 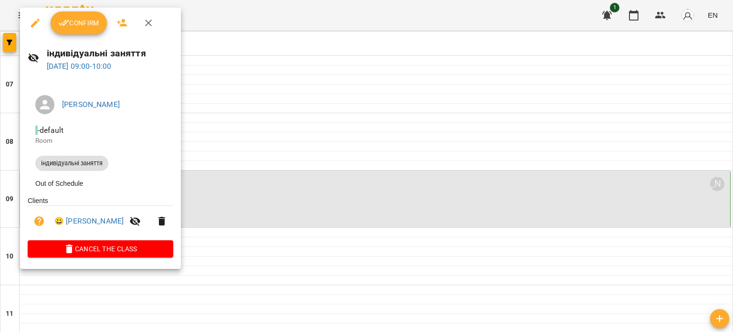 I want to click on span: індивідуальні заняття, so click(x=72, y=163).